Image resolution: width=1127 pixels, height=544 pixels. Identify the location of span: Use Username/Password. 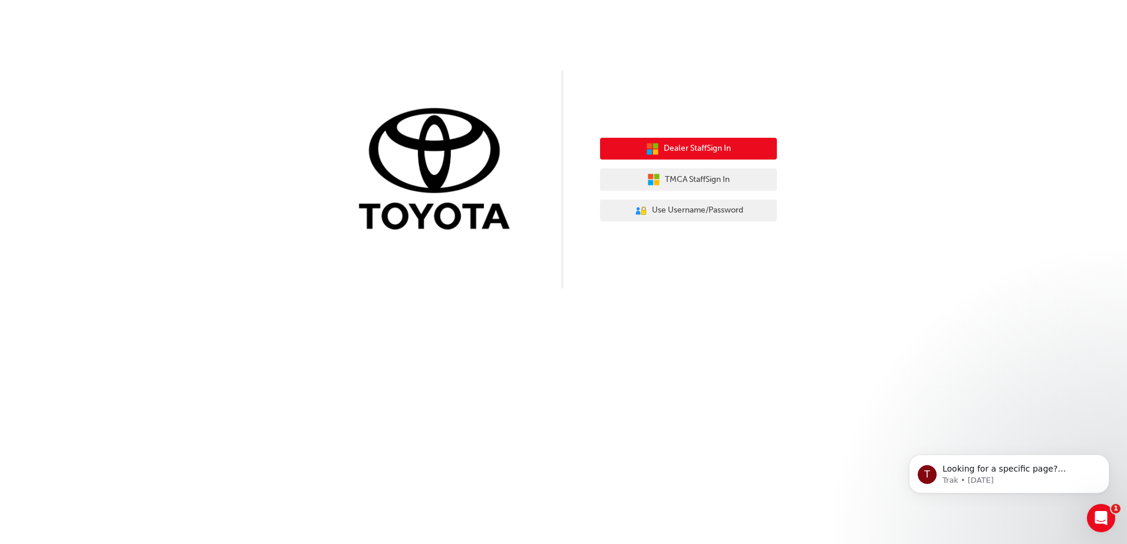
(697, 210).